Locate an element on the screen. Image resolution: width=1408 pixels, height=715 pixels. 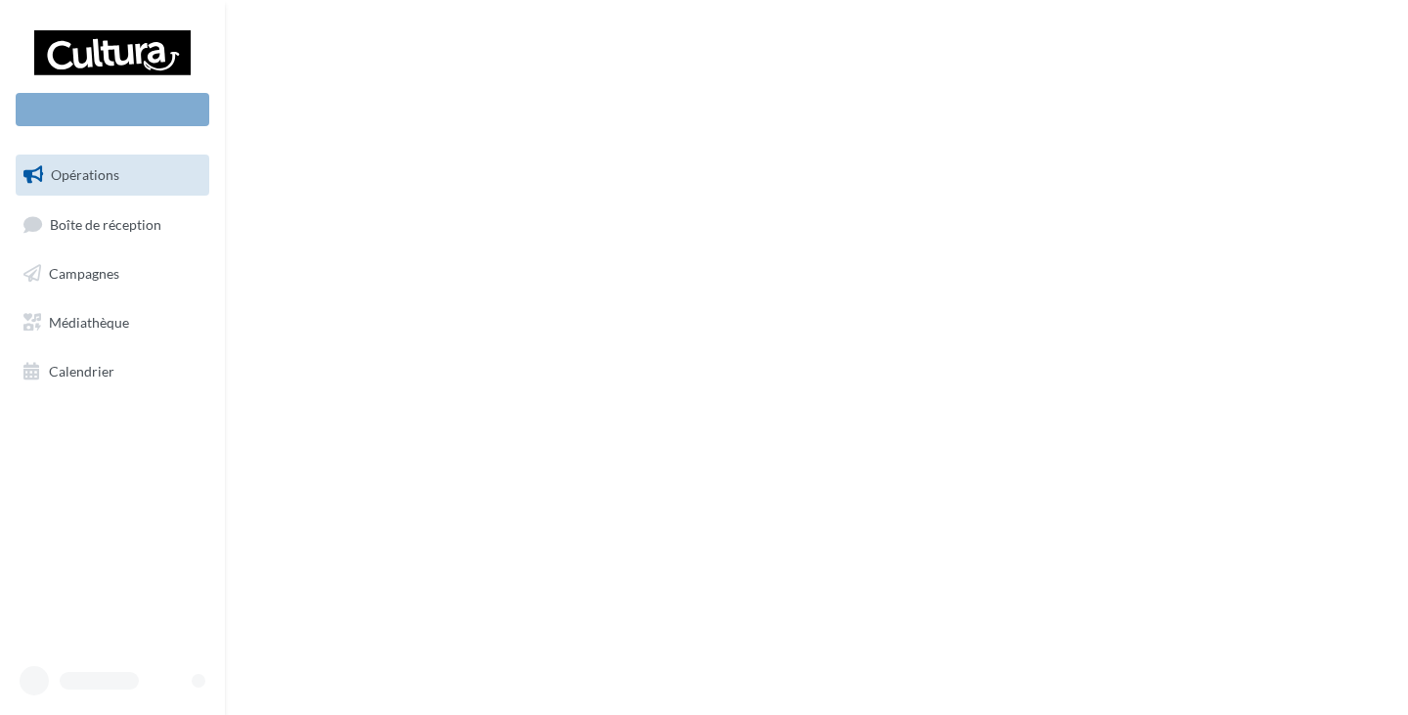
span: Opérations is located at coordinates (85, 174).